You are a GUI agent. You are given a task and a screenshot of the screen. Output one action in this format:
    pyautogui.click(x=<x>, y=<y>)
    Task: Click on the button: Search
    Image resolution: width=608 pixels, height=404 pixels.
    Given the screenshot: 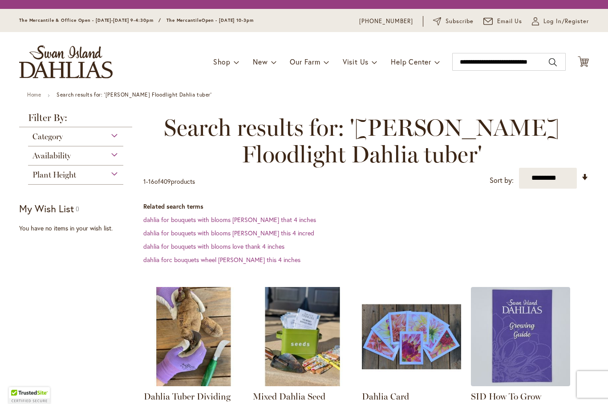 What is the action you would take?
    pyautogui.click(x=553, y=62)
    